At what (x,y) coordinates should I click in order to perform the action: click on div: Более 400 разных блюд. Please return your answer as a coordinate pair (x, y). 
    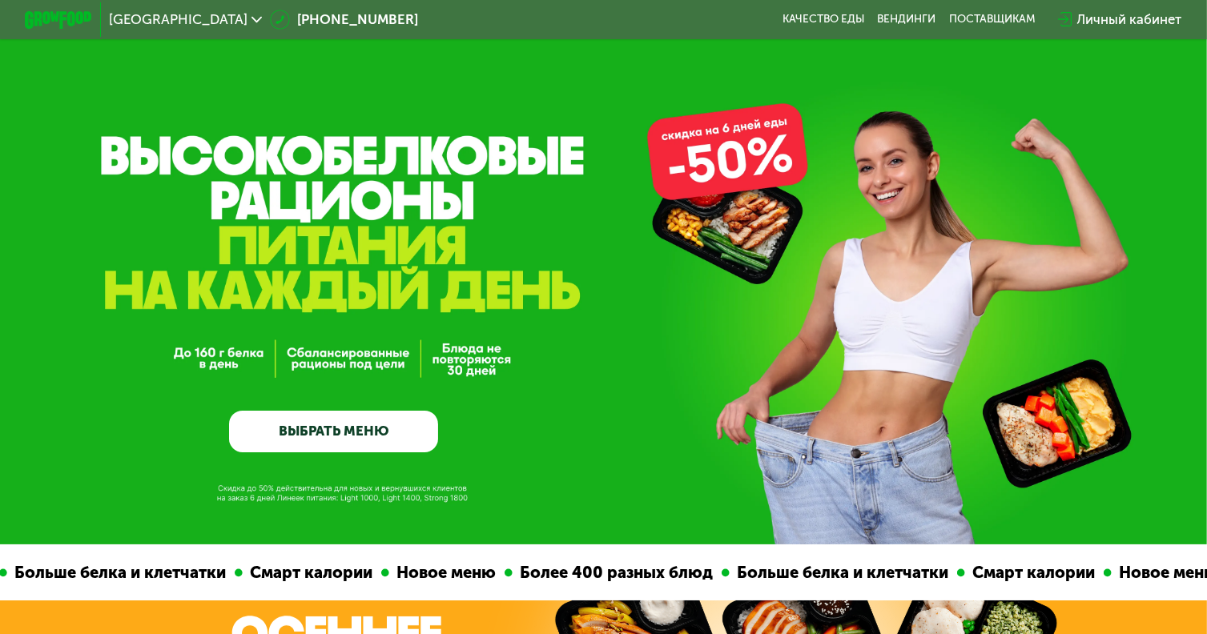
    Looking at the image, I should click on (616, 572).